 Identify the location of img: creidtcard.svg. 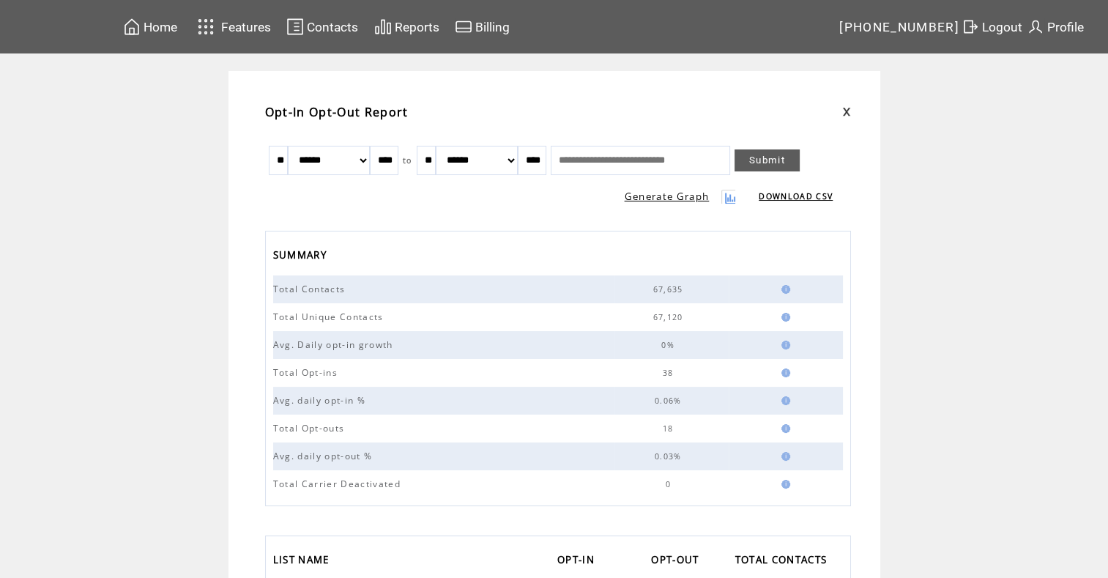
(464, 26).